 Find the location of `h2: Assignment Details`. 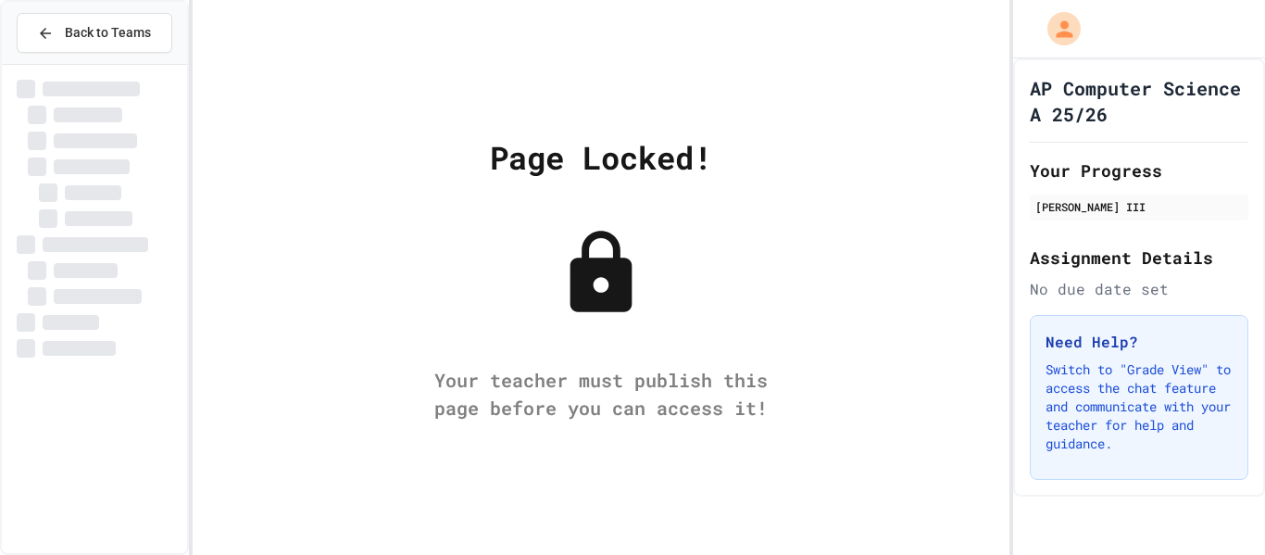

h2: Assignment Details is located at coordinates (1139, 257).